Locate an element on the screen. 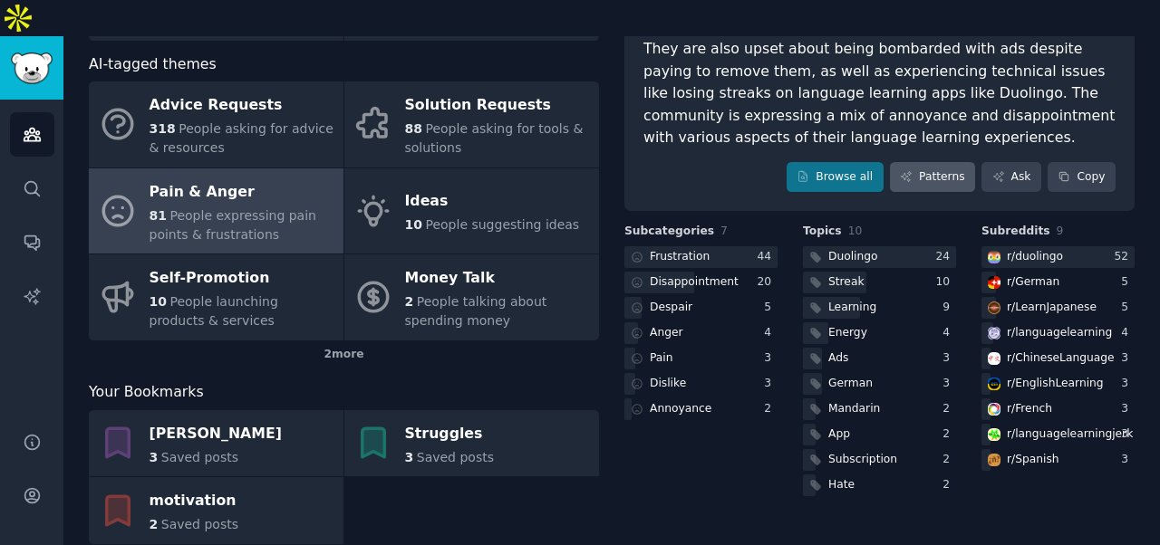  div: r/ EnglishLearning is located at coordinates (1055, 384).